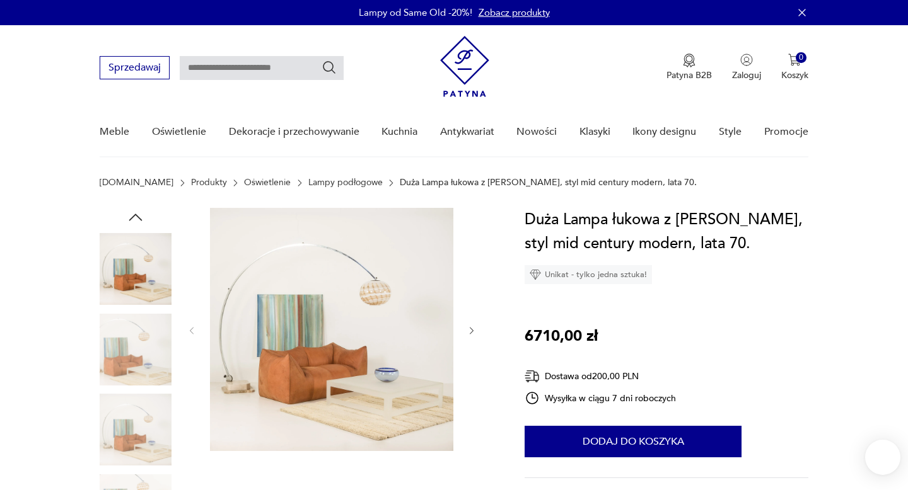 The height and width of the screenshot is (490, 908). Describe the element at coordinates (399, 132) in the screenshot. I see `a: Kuchnia` at that location.